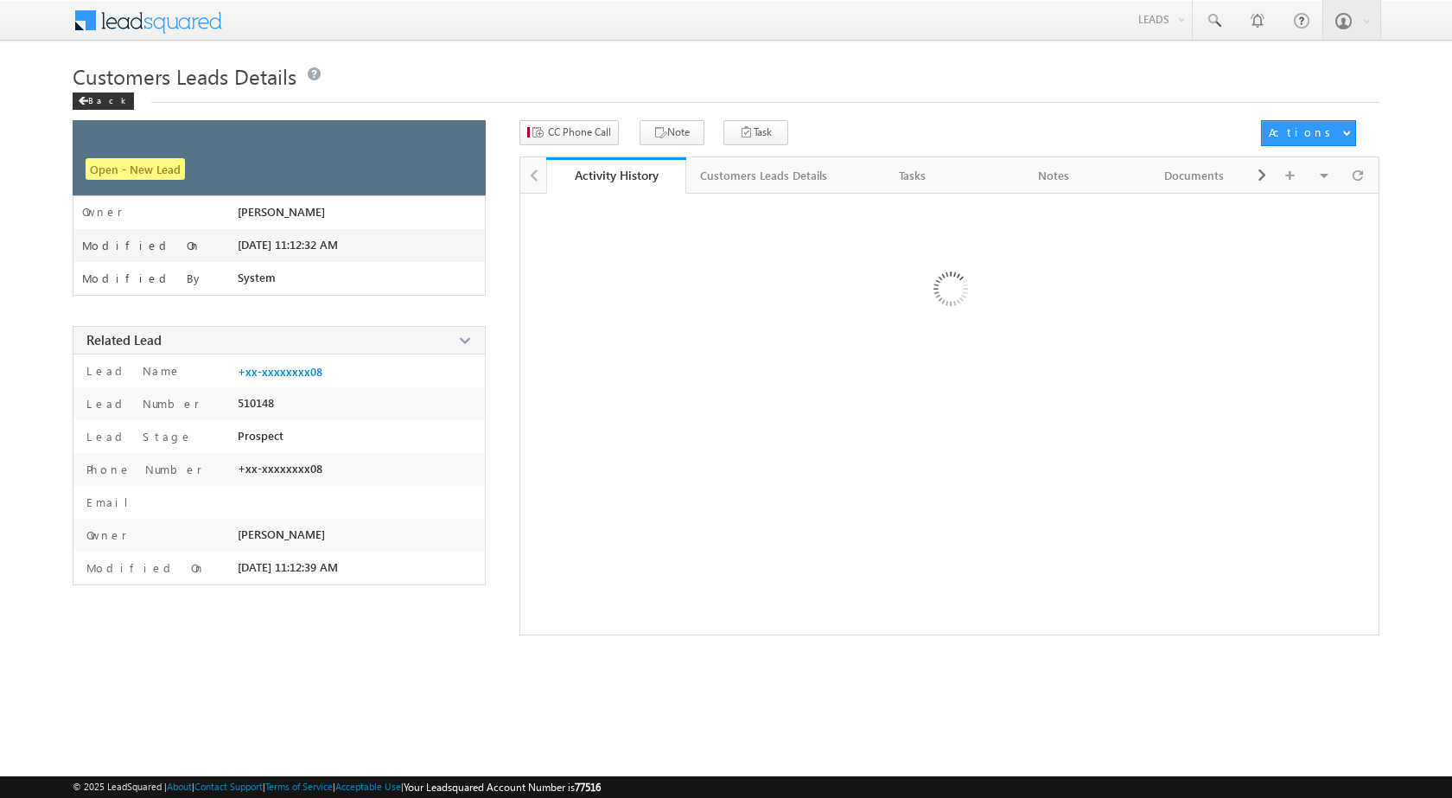 The image size is (1452, 798). Describe the element at coordinates (912, 175) in the screenshot. I see `div: Tasks` at that location.